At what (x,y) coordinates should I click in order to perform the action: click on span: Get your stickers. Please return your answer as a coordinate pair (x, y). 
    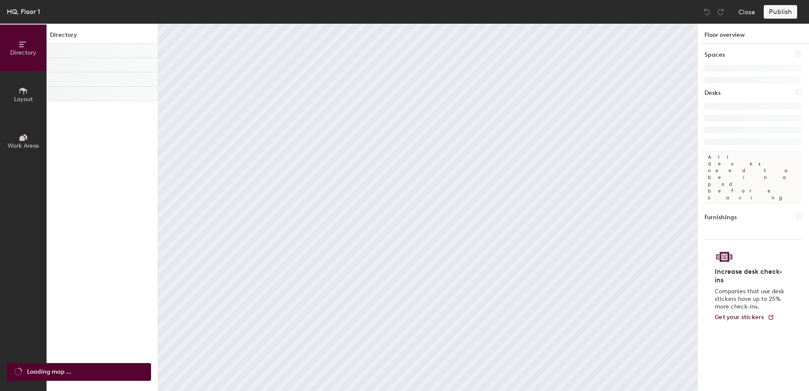
    Looking at the image, I should click on (740, 317).